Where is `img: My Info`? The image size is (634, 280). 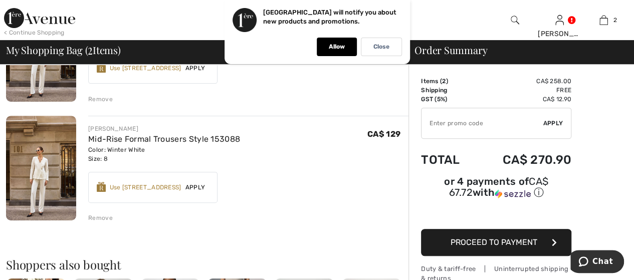 img: My Info is located at coordinates (559, 20).